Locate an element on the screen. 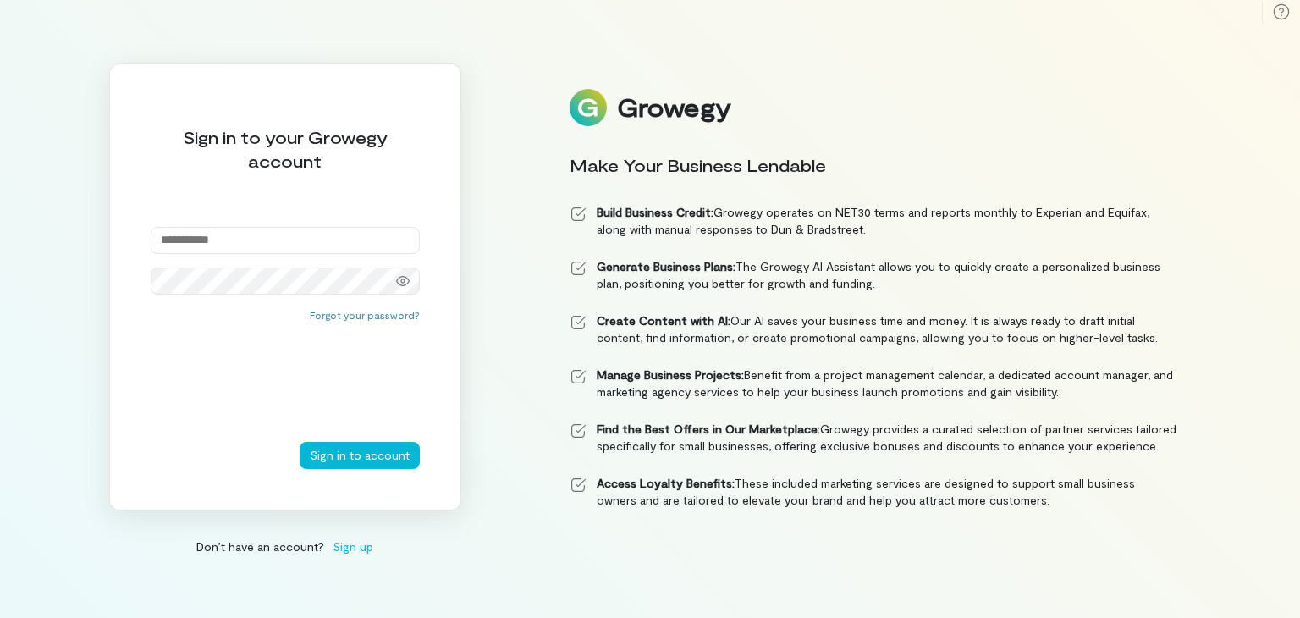 The height and width of the screenshot is (618, 1300). strong: Build Business Credit: is located at coordinates (655, 212).